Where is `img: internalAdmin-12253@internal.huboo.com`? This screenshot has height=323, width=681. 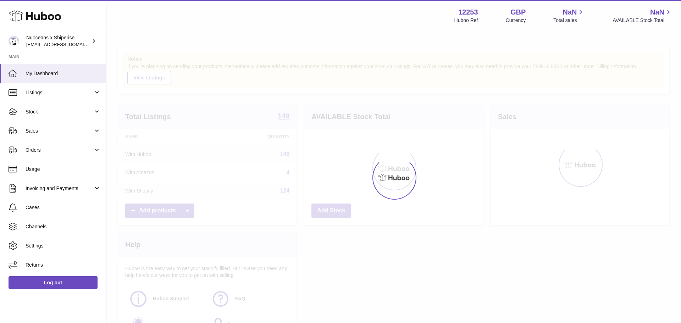 img: internalAdmin-12253@internal.huboo.com is located at coordinates (14, 41).